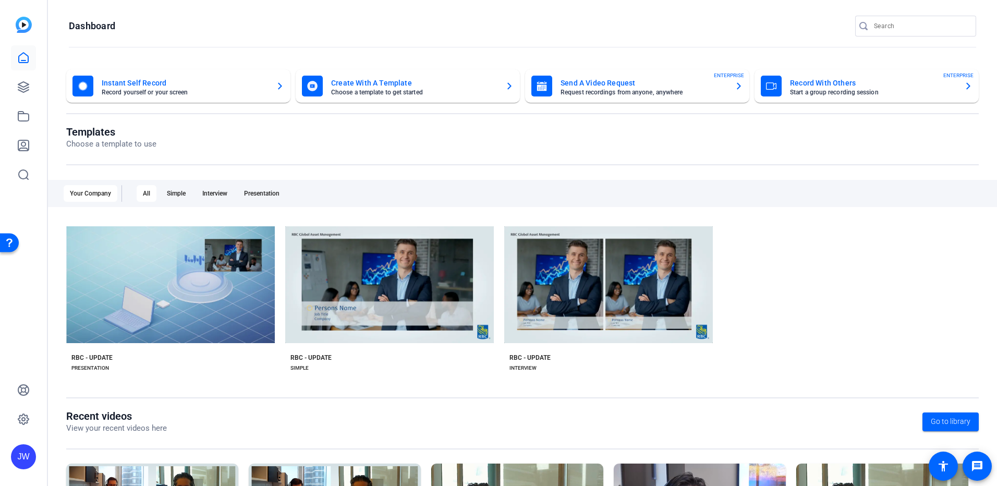  Describe the element at coordinates (921, 26) in the screenshot. I see `input: Search` at that location.